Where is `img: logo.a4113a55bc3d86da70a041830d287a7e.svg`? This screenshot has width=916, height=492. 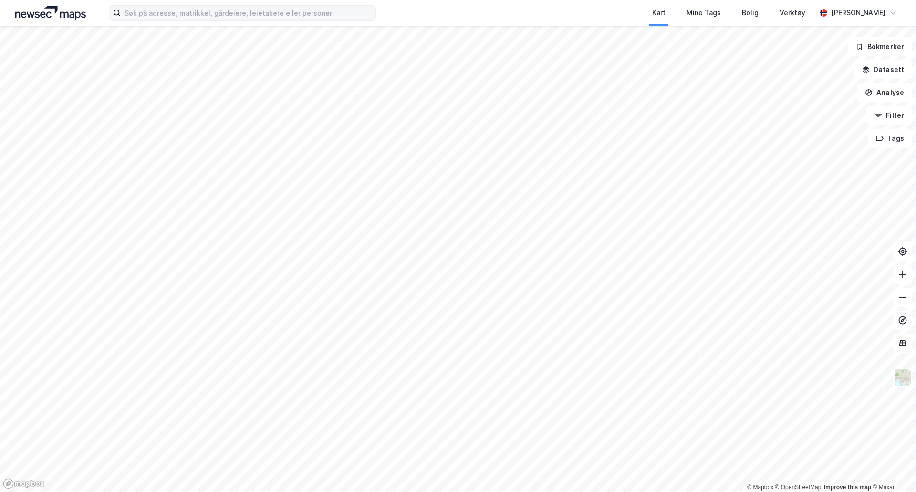
img: logo.a4113a55bc3d86da70a041830d287a7e.svg is located at coordinates (51, 13).